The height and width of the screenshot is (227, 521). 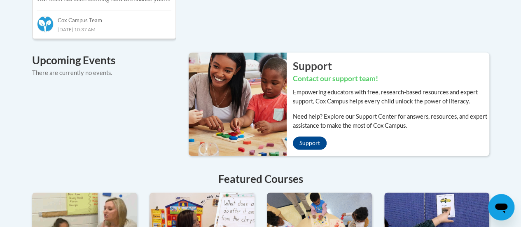 What do you see at coordinates (391, 97) in the screenshot?
I see `p: Empowering educators with free, research-based resources and expert support, Cox Campus helps eve...` at bounding box center [391, 97].